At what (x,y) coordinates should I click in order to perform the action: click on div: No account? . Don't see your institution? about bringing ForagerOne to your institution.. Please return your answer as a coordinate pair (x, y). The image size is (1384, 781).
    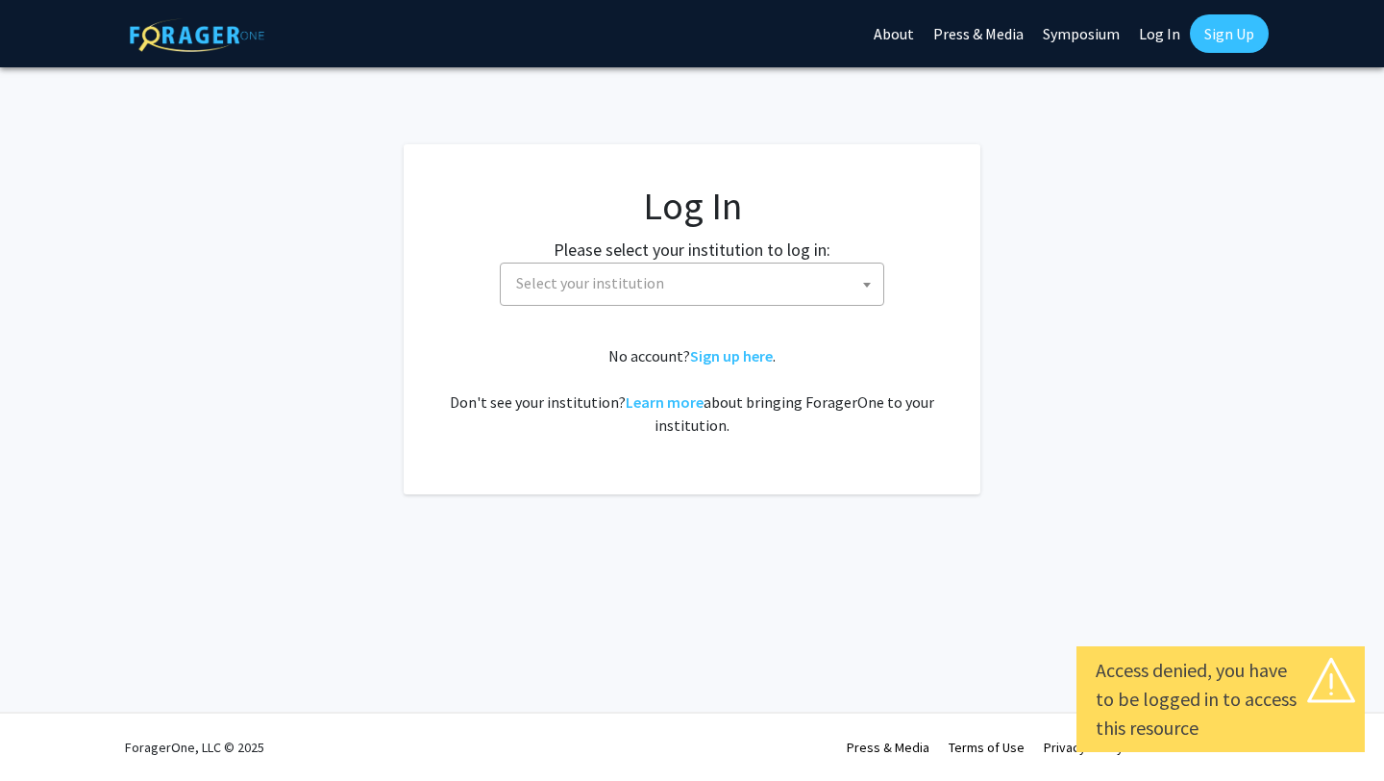
    Looking at the image, I should click on (692, 390).